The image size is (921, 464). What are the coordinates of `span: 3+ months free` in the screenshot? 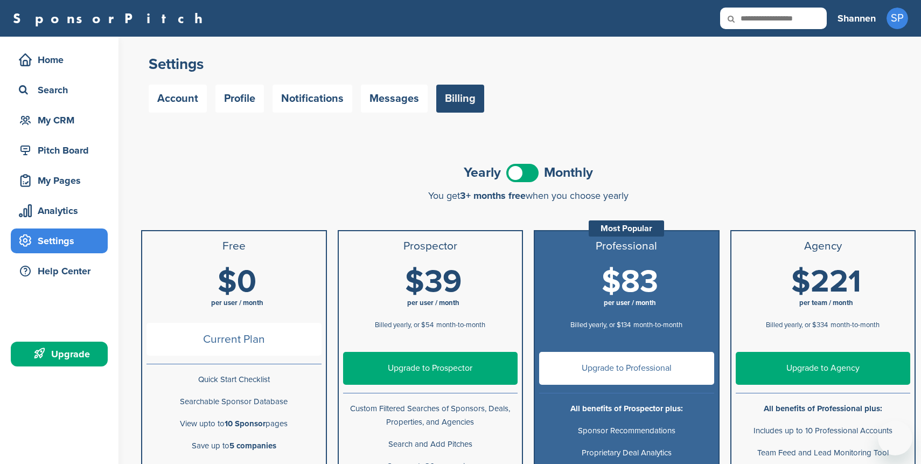 It's located at (493, 196).